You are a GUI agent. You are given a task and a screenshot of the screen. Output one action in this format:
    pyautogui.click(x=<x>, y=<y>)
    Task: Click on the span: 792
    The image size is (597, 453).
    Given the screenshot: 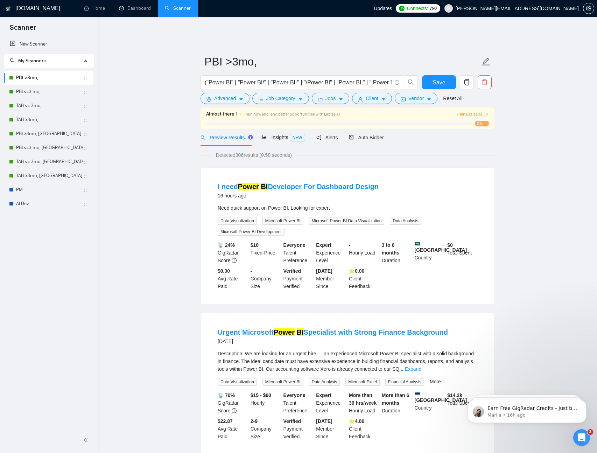 What is the action you would take?
    pyautogui.click(x=433, y=8)
    